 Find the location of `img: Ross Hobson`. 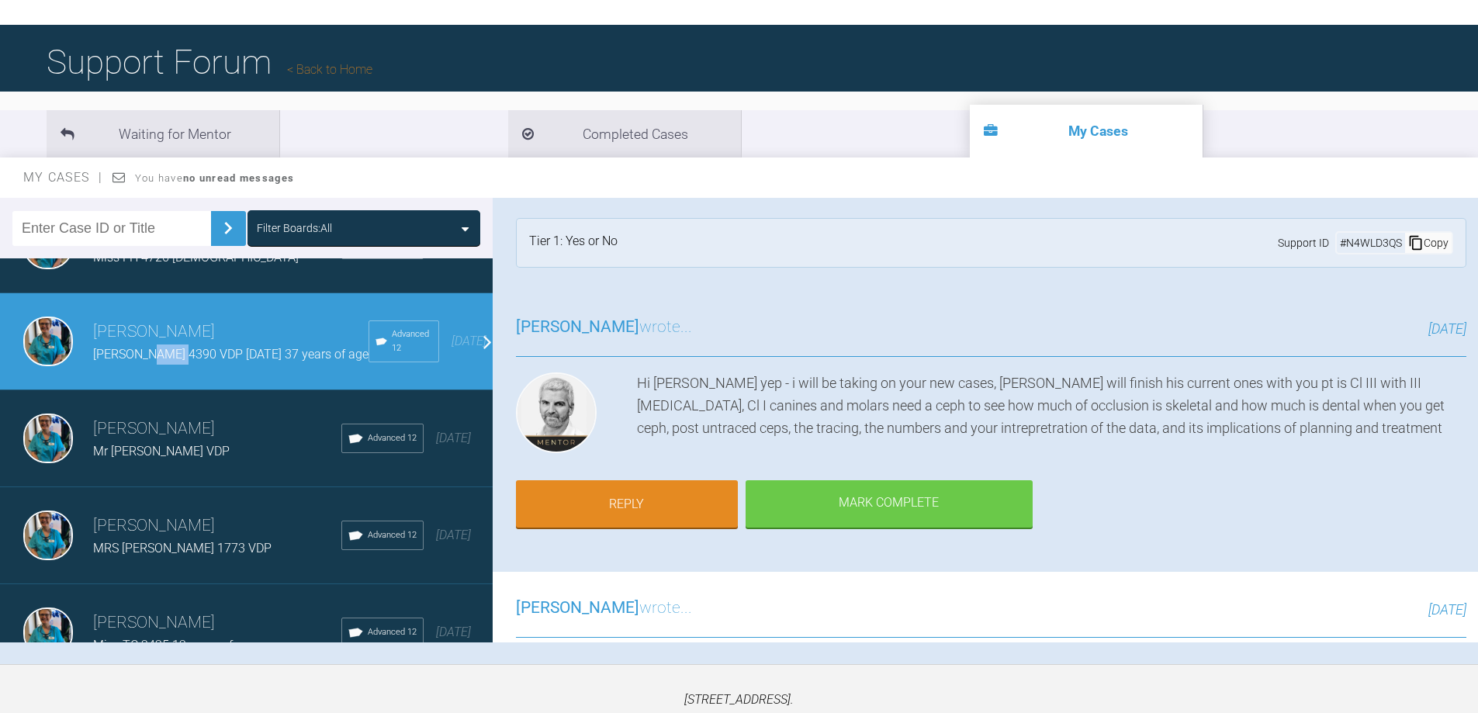

img: Ross Hobson is located at coordinates (556, 413).